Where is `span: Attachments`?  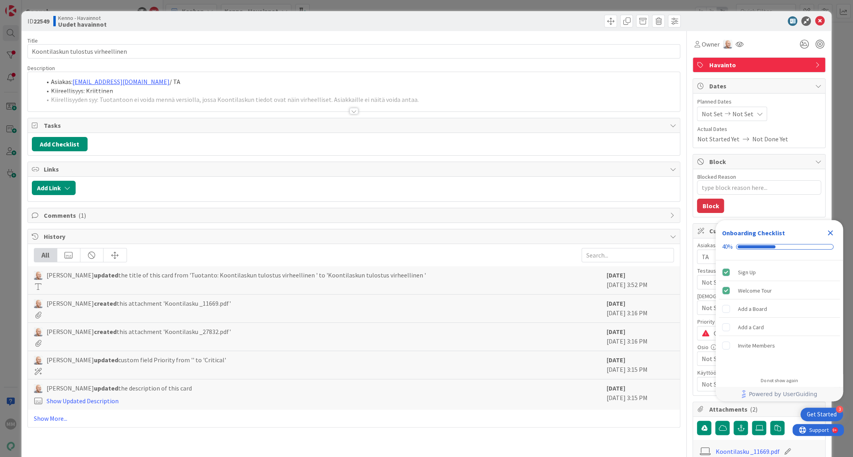 span: Attachments is located at coordinates (760, 409).